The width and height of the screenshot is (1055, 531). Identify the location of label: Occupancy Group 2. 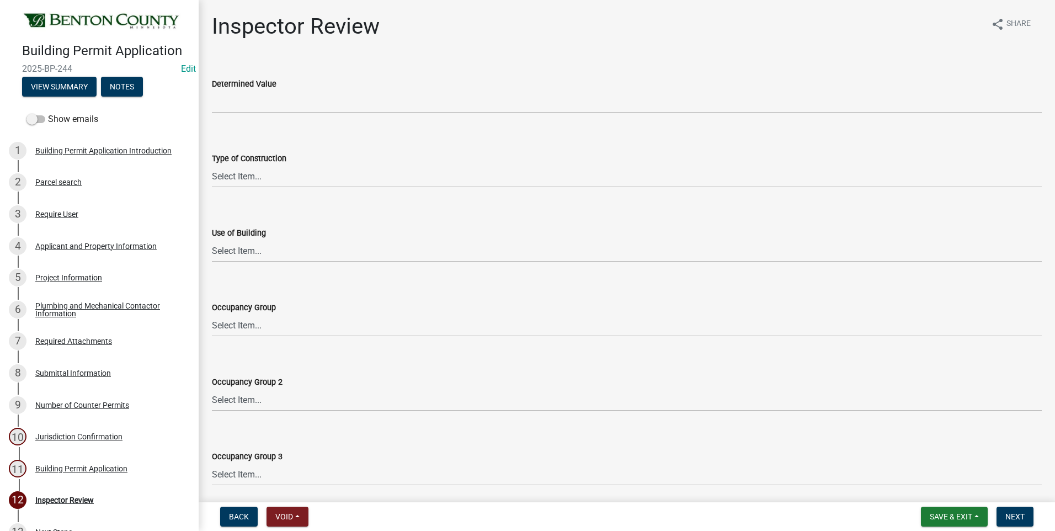
(247, 383).